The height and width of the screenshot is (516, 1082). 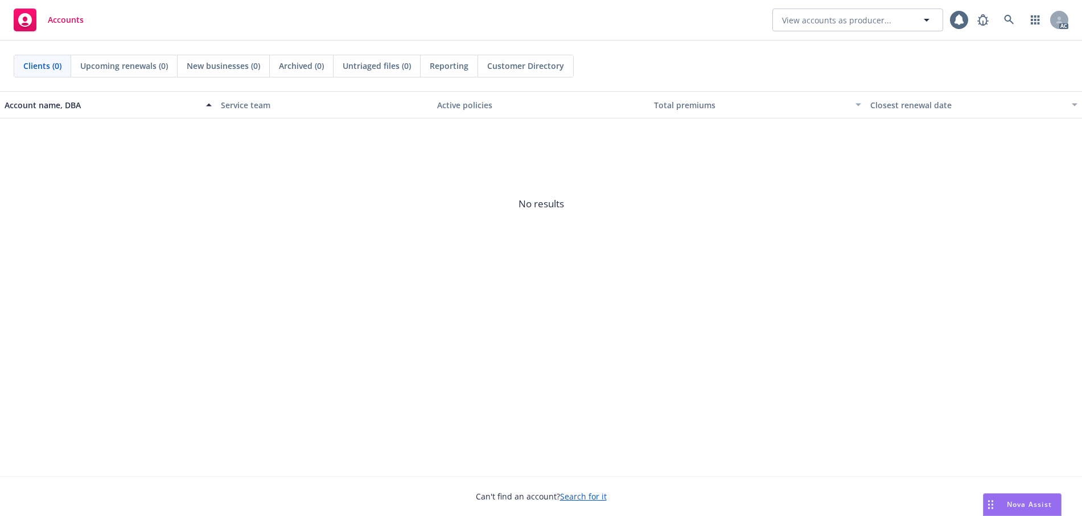 I want to click on a: Search, so click(x=1009, y=20).